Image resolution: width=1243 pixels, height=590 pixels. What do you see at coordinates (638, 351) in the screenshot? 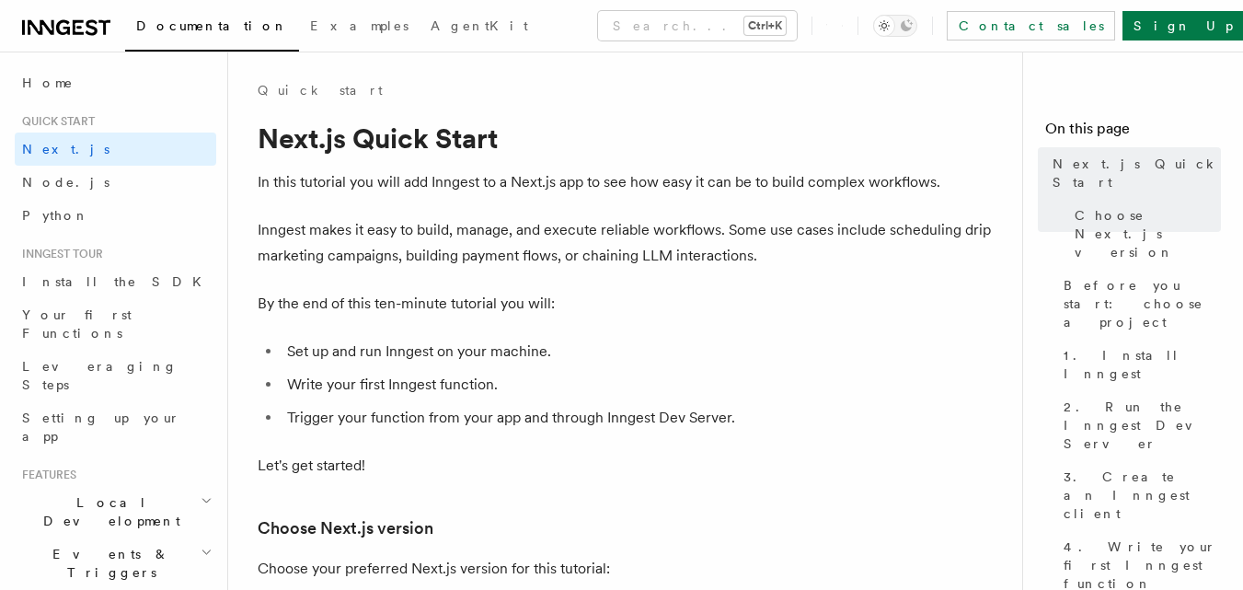
I see `li: Set up and run Inngest on your machine.` at bounding box center [638, 351].